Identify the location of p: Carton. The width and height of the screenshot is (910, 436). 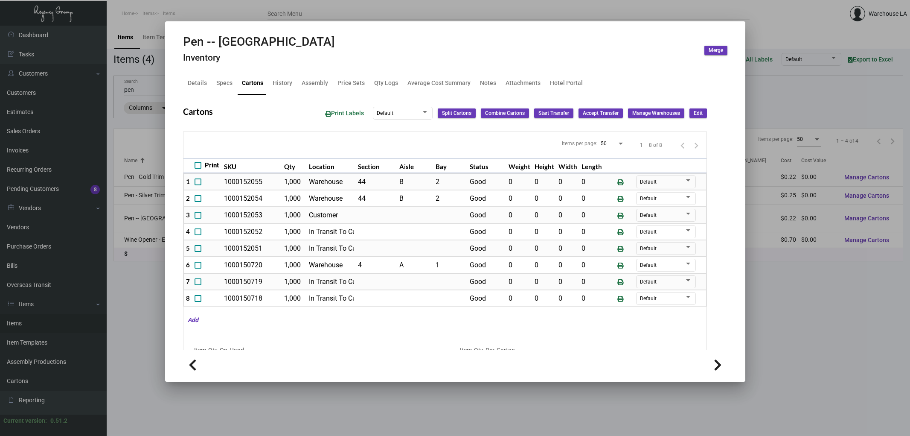
(506, 350).